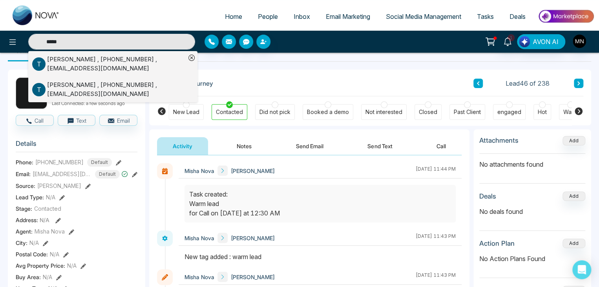  What do you see at coordinates (485, 16) in the screenshot?
I see `span: Tasks` at bounding box center [485, 16].